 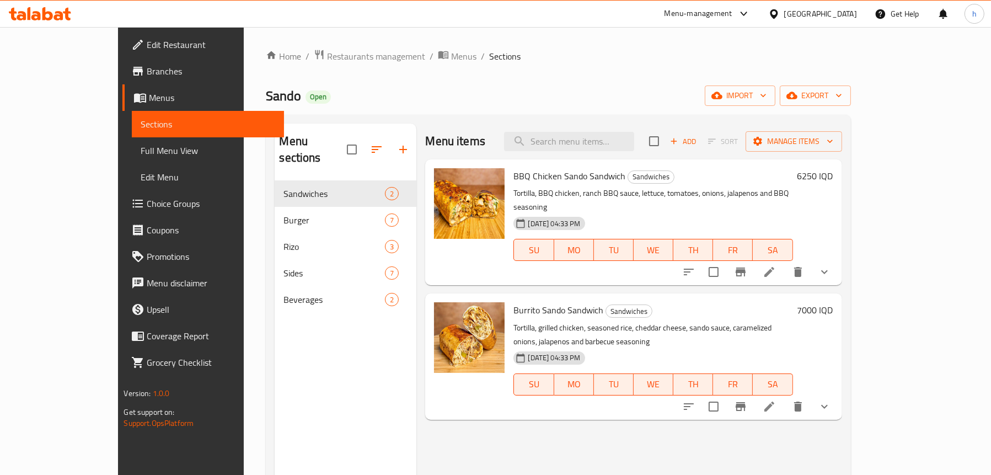 What do you see at coordinates (723, 141) in the screenshot?
I see `span: Select section first` at bounding box center [723, 141].